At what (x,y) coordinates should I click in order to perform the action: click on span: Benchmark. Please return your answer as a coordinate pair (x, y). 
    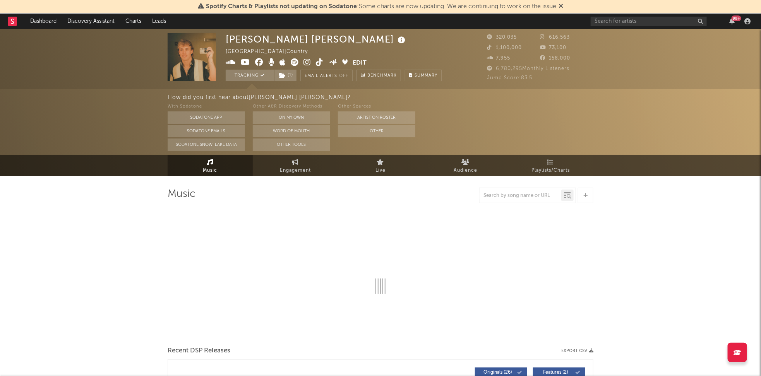
    Looking at the image, I should click on (382, 76).